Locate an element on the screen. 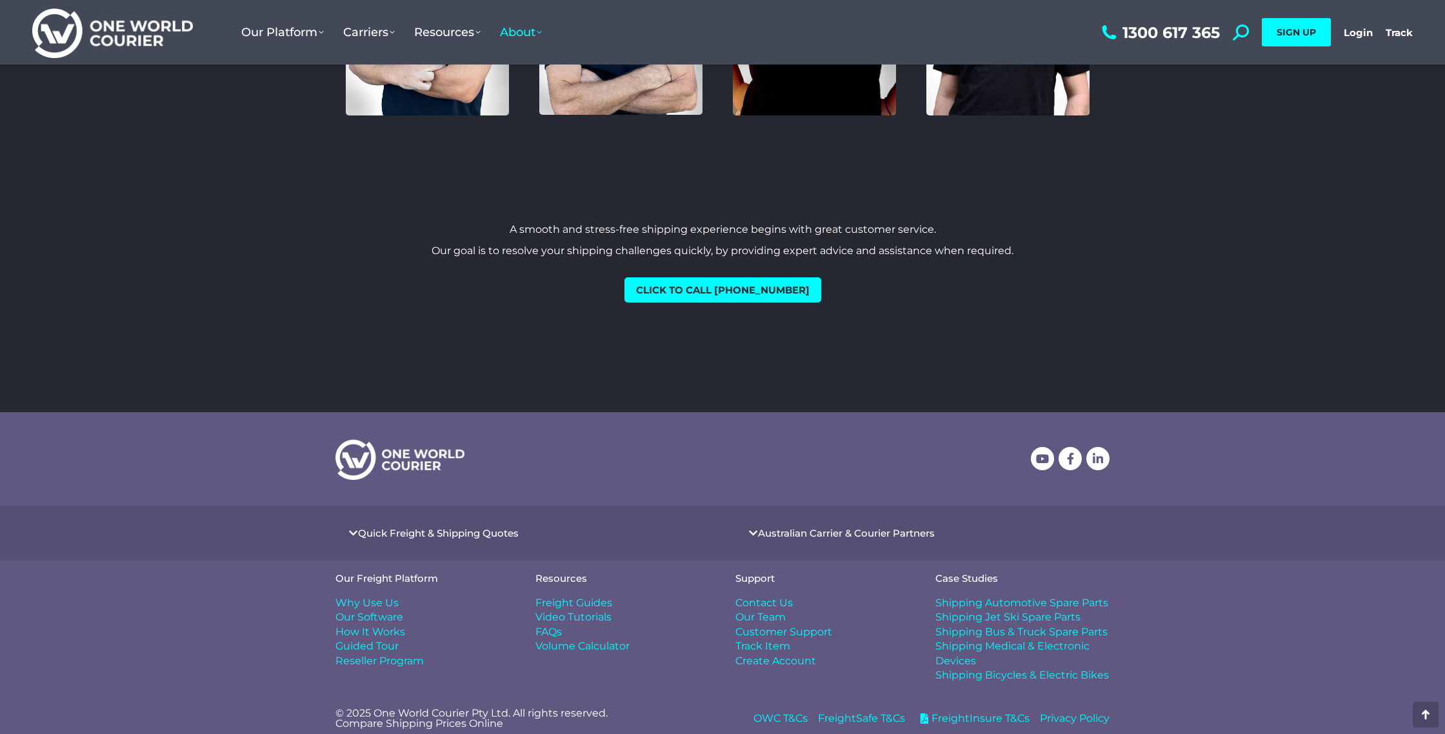 The height and width of the screenshot is (734, 1445). a: Australian Carrier & Courier Partners is located at coordinates (847, 533).